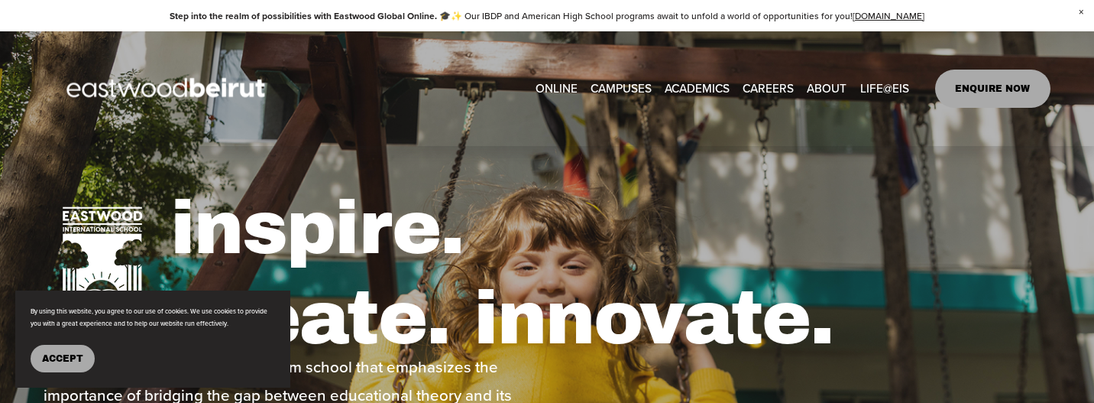  What do you see at coordinates (621, 89) in the screenshot?
I see `span: CAMPUSES` at bounding box center [621, 89].